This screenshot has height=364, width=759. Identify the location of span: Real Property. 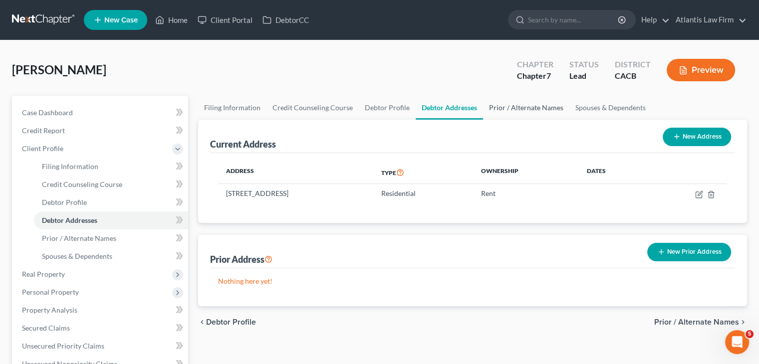
(43, 274).